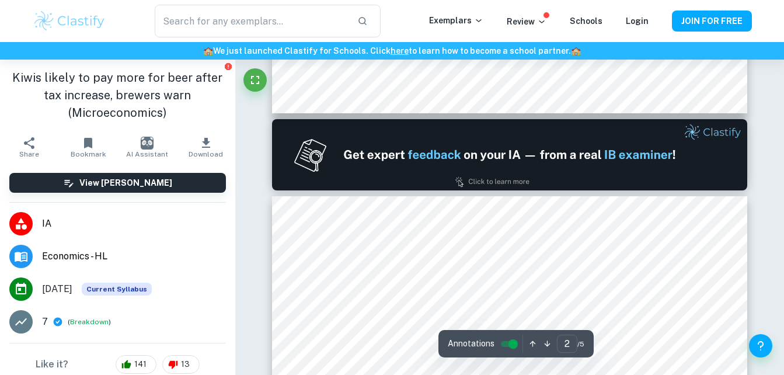 This screenshot has height=375, width=784. What do you see at coordinates (147, 143) in the screenshot?
I see `img: AI Assistant` at bounding box center [147, 143].